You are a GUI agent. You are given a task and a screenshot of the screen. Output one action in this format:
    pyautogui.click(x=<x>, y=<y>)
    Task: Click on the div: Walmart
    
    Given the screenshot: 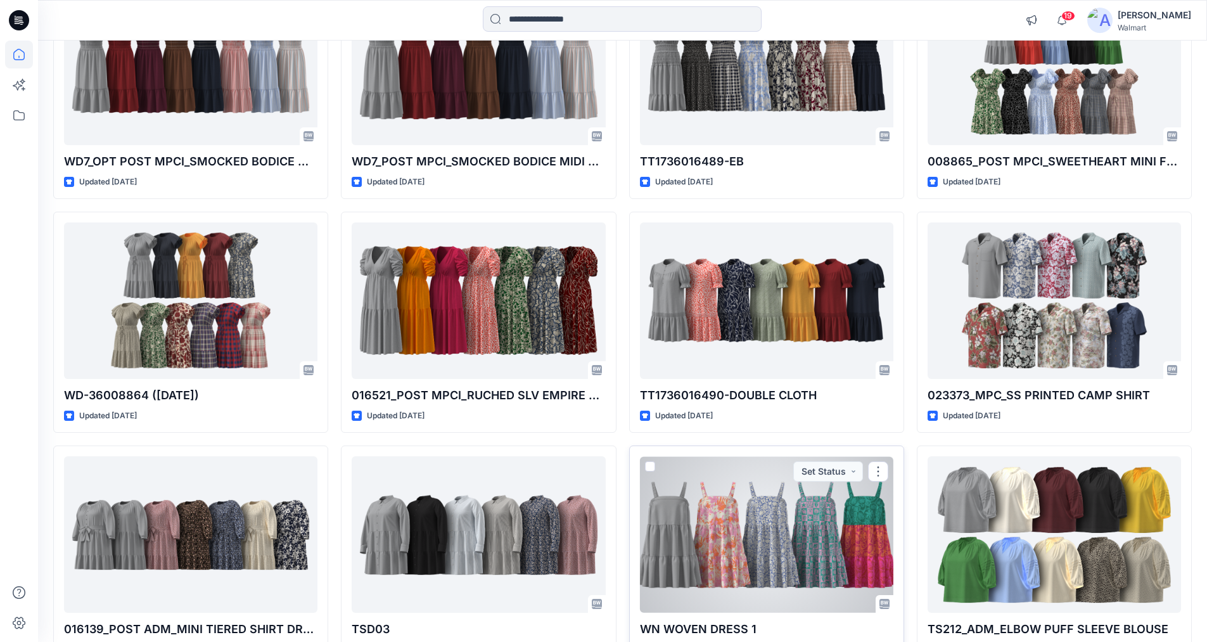 What is the action you would take?
    pyautogui.click(x=1155, y=27)
    